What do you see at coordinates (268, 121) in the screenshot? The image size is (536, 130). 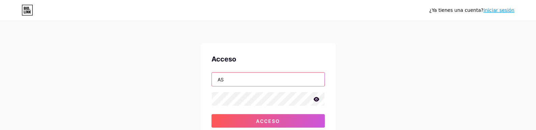 I see `button: Acceso` at bounding box center [268, 121].